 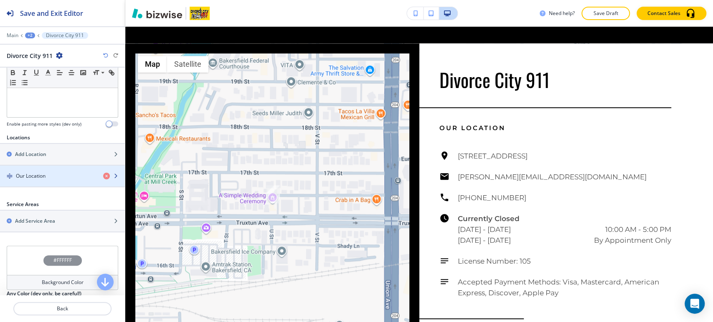 What do you see at coordinates (671, 13) in the screenshot?
I see `button: Contact Sales` at bounding box center [671, 13].